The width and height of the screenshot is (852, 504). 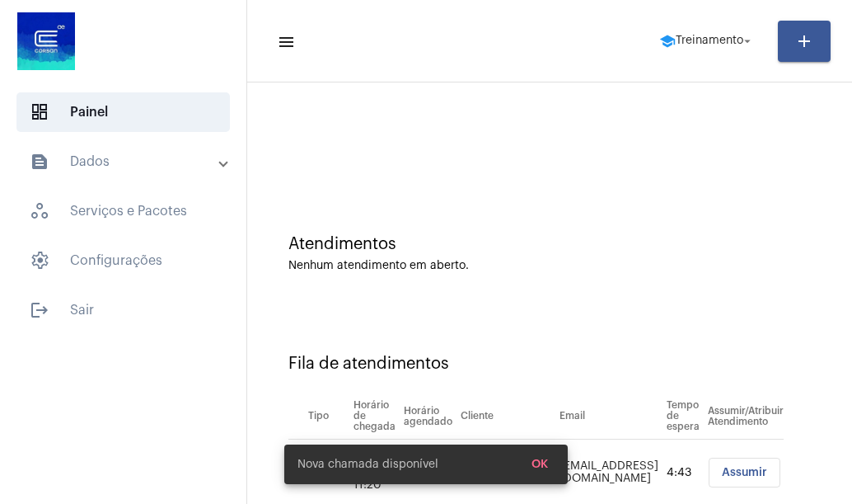 I want to click on th: Horário agendado, so click(x=428, y=416).